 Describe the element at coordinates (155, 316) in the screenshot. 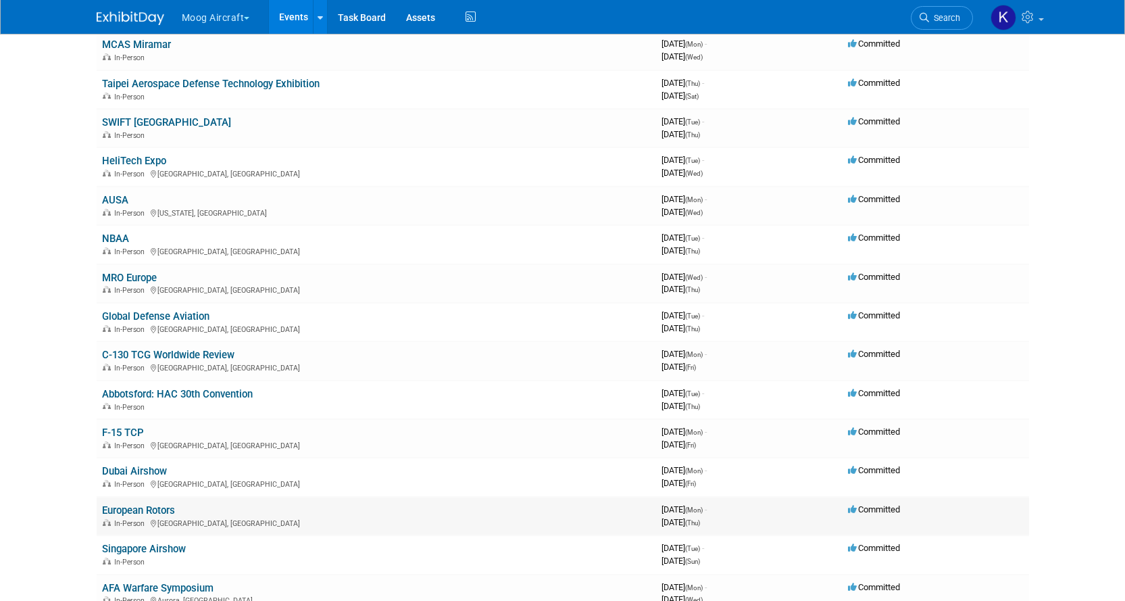

I see `a: Global Defense Aviation` at that location.